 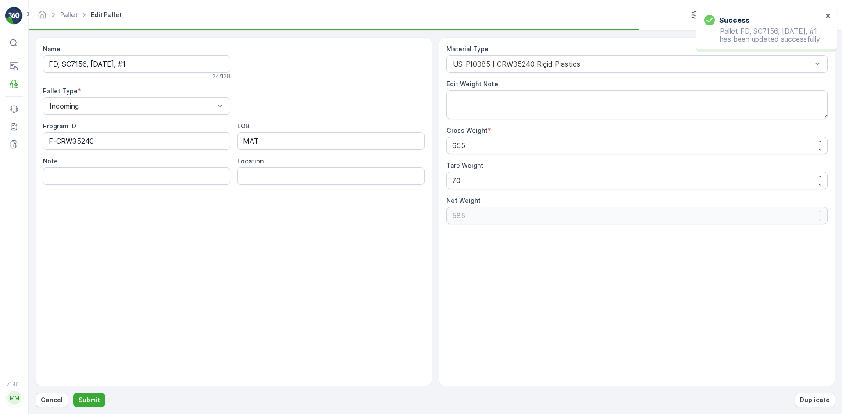 What do you see at coordinates (60, 205) in the screenshot?
I see `span: FD Pallet` at bounding box center [60, 205].